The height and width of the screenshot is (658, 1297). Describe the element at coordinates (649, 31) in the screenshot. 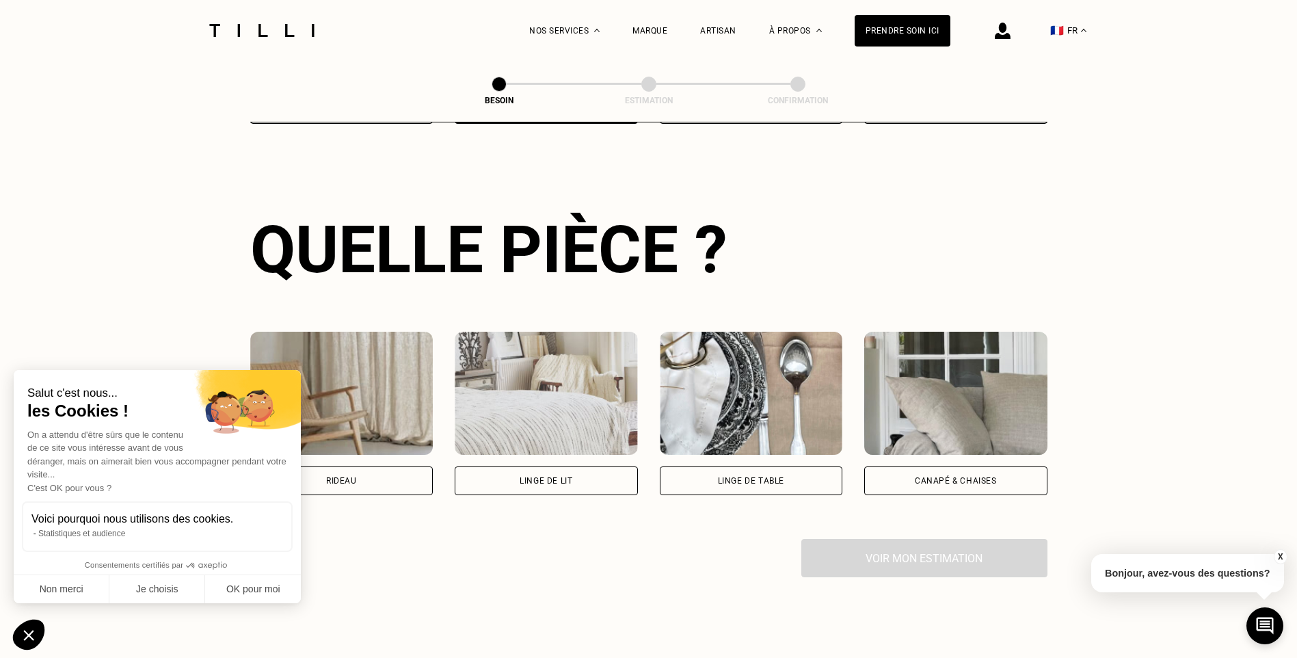

I see `a: Marque` at that location.